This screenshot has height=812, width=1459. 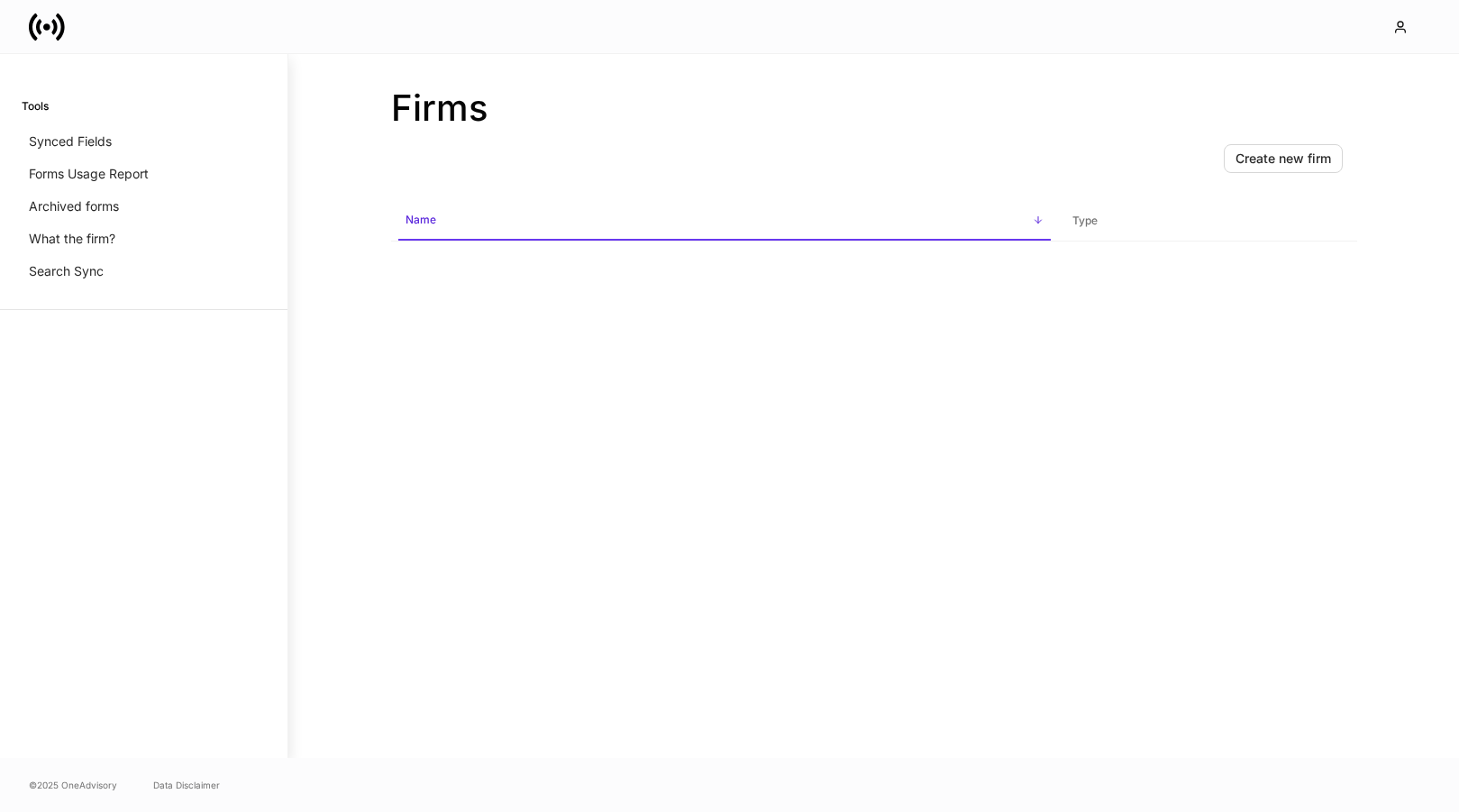 What do you see at coordinates (88, 174) in the screenshot?
I see `p: Forms Usage Report` at bounding box center [88, 174].